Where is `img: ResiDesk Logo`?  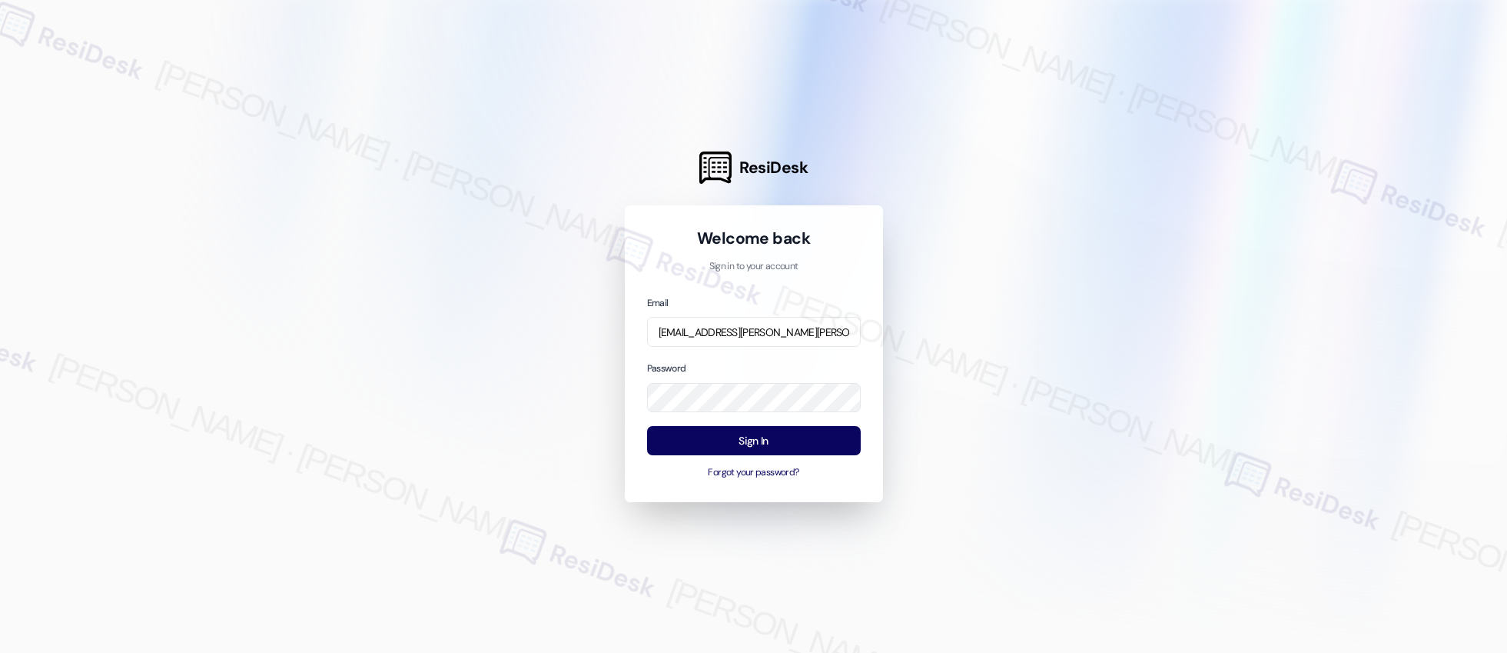 img: ResiDesk Logo is located at coordinates (716, 168).